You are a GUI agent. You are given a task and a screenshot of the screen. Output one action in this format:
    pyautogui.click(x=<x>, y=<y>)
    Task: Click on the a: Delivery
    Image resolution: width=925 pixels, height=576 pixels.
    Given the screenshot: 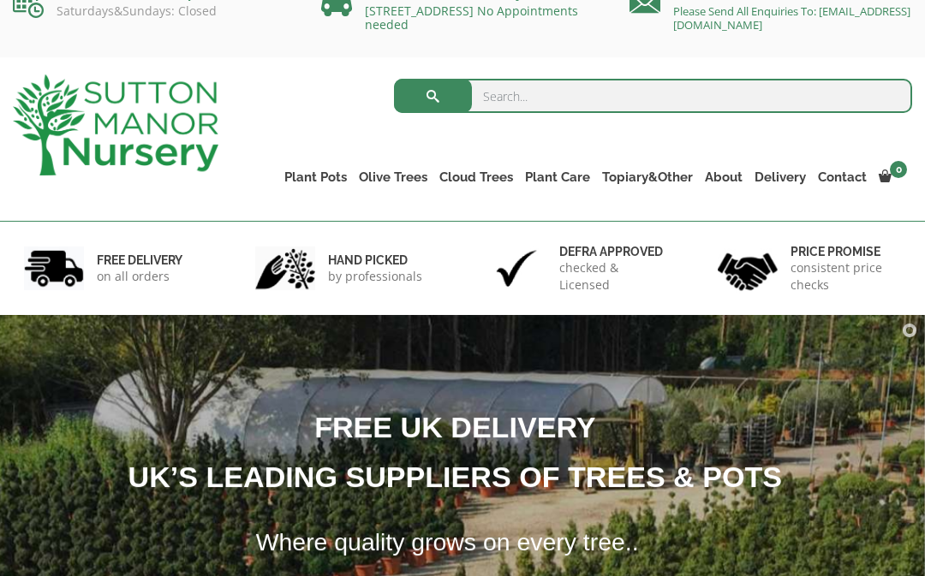 What is the action you would take?
    pyautogui.click(x=780, y=177)
    